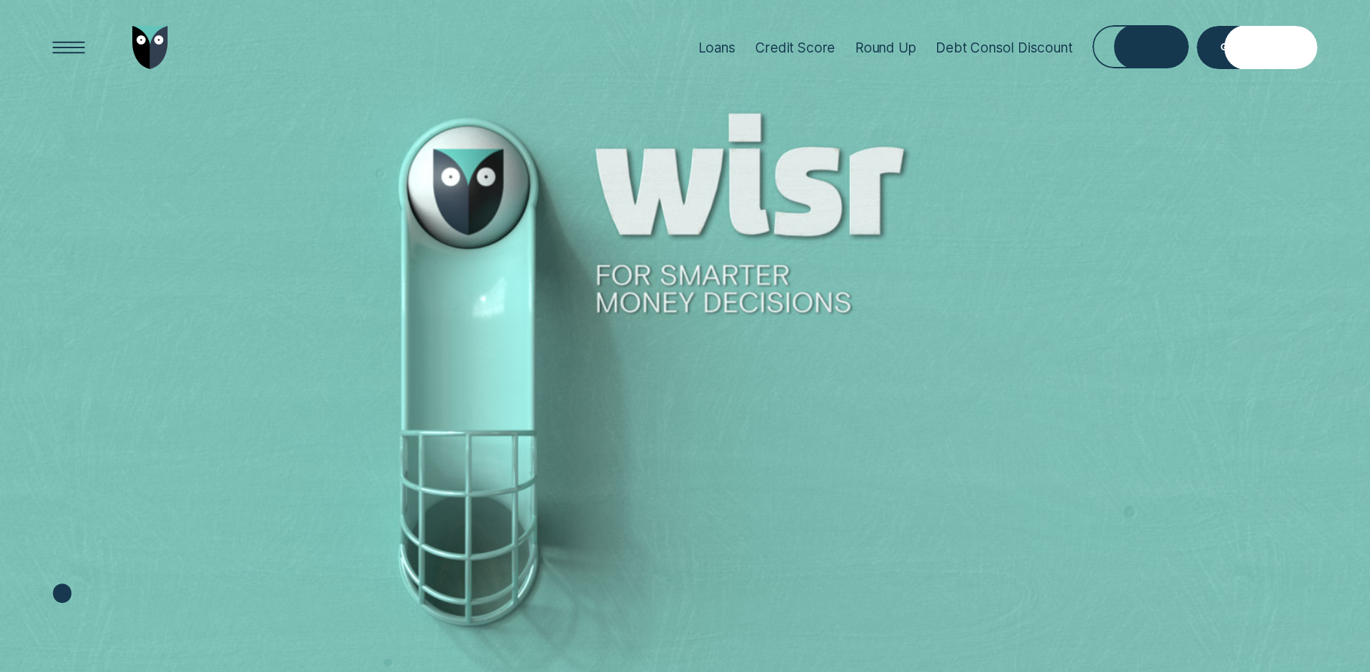 Image resolution: width=1370 pixels, height=672 pixels. What do you see at coordinates (885, 47) in the screenshot?
I see `div: Round Up` at bounding box center [885, 47].